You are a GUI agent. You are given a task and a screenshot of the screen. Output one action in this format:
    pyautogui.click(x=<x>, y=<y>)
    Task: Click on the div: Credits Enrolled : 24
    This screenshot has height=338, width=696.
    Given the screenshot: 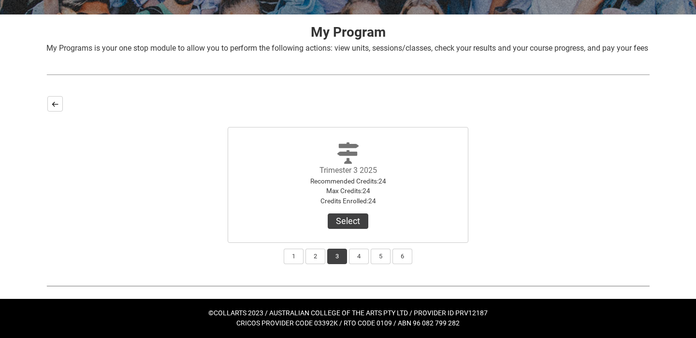 What is the action you would take?
    pyautogui.click(x=348, y=201)
    